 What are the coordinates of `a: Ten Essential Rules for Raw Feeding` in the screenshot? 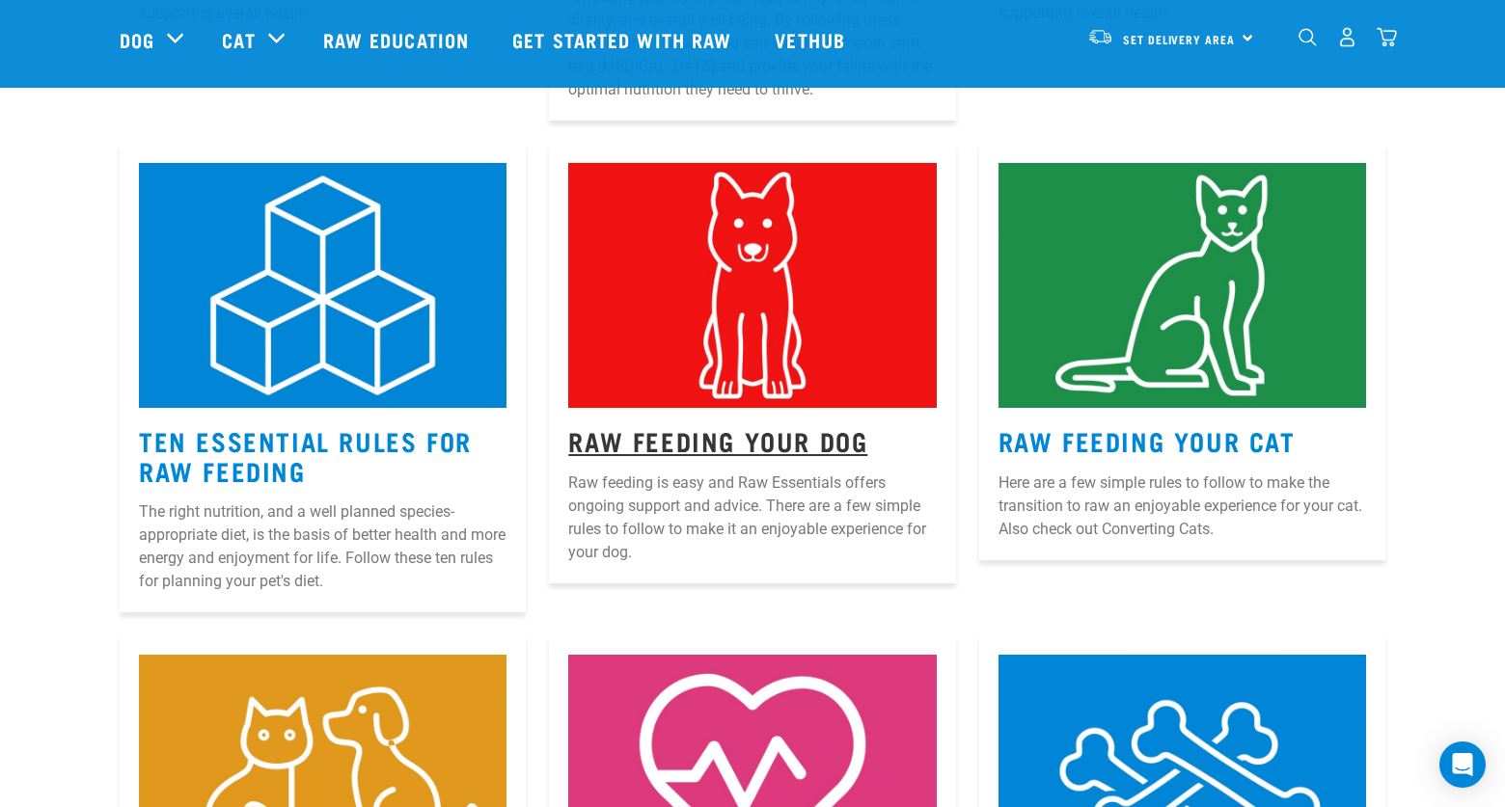 It's located at (305, 455).